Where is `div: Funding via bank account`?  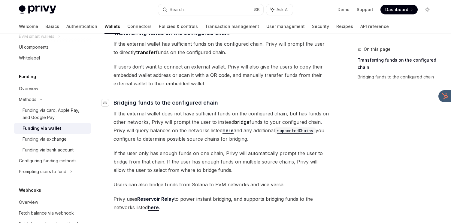
div: Funding via bank account is located at coordinates (48, 150).